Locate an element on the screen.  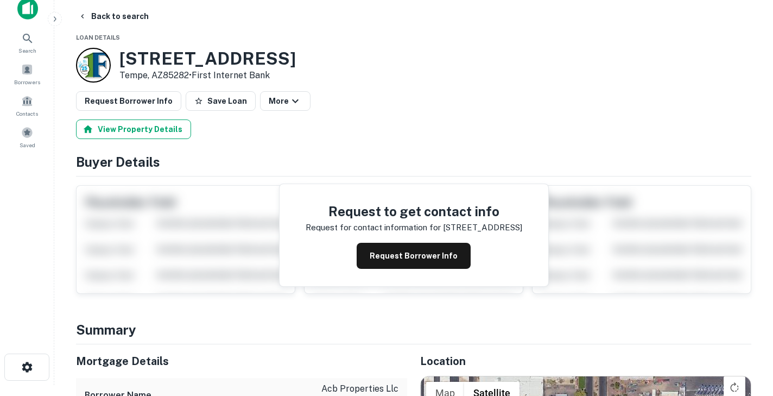
h5: Mortgage Details is located at coordinates (242, 361).